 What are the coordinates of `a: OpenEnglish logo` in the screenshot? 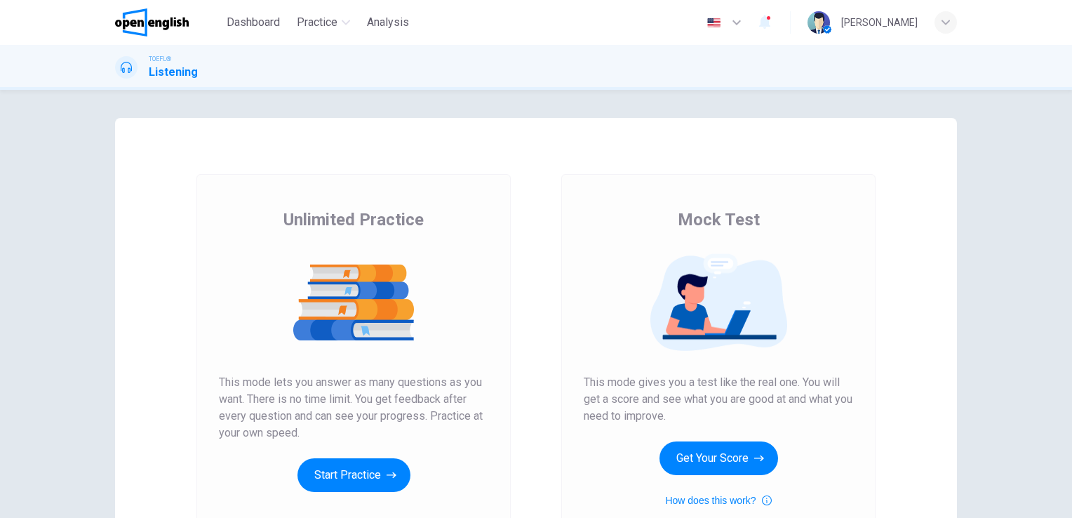 It's located at (168, 22).